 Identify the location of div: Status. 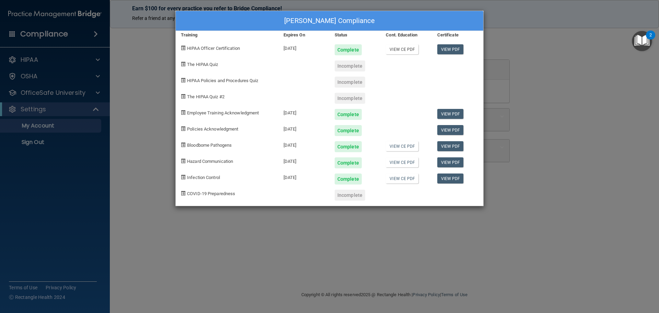
(355, 35).